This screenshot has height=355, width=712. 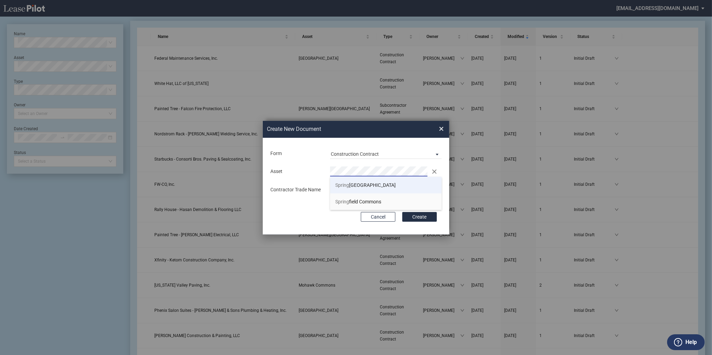 What do you see at coordinates (340, 129) in the screenshot?
I see `h2: Create New Document` at bounding box center [340, 129].